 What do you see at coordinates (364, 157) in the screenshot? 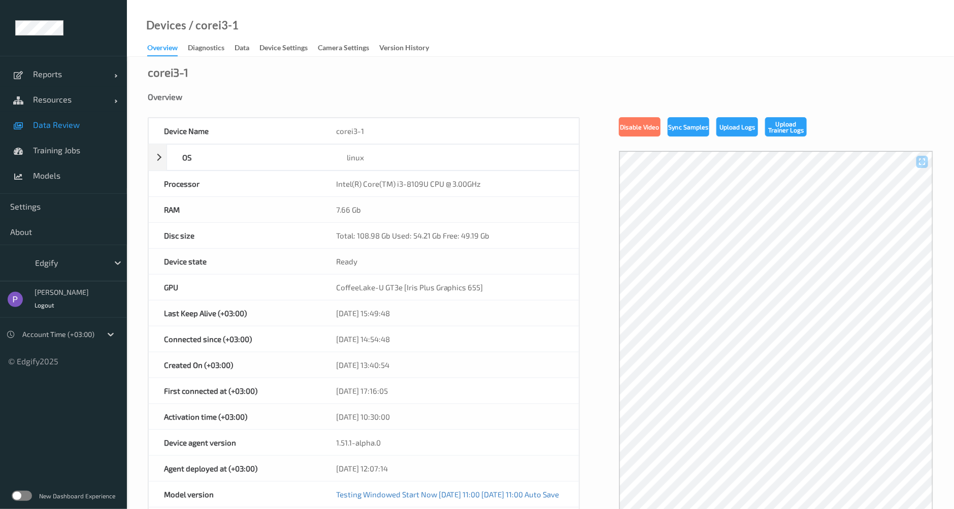
I see `div: OSlinux` at bounding box center [364, 157].